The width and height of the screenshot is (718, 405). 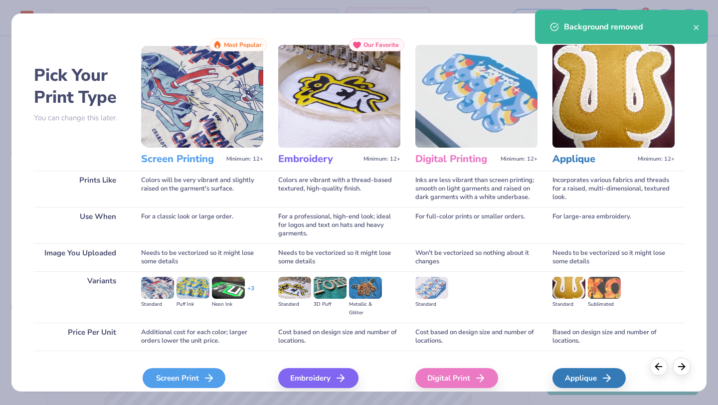 I want to click on div: Use When, so click(x=80, y=225).